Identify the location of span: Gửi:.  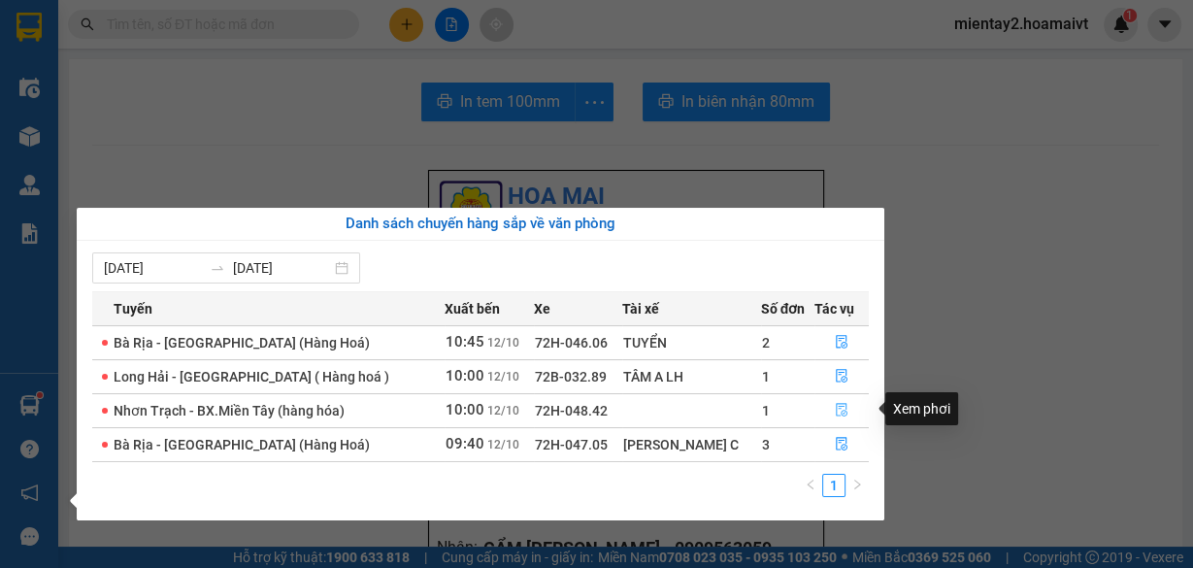
(31, 28).